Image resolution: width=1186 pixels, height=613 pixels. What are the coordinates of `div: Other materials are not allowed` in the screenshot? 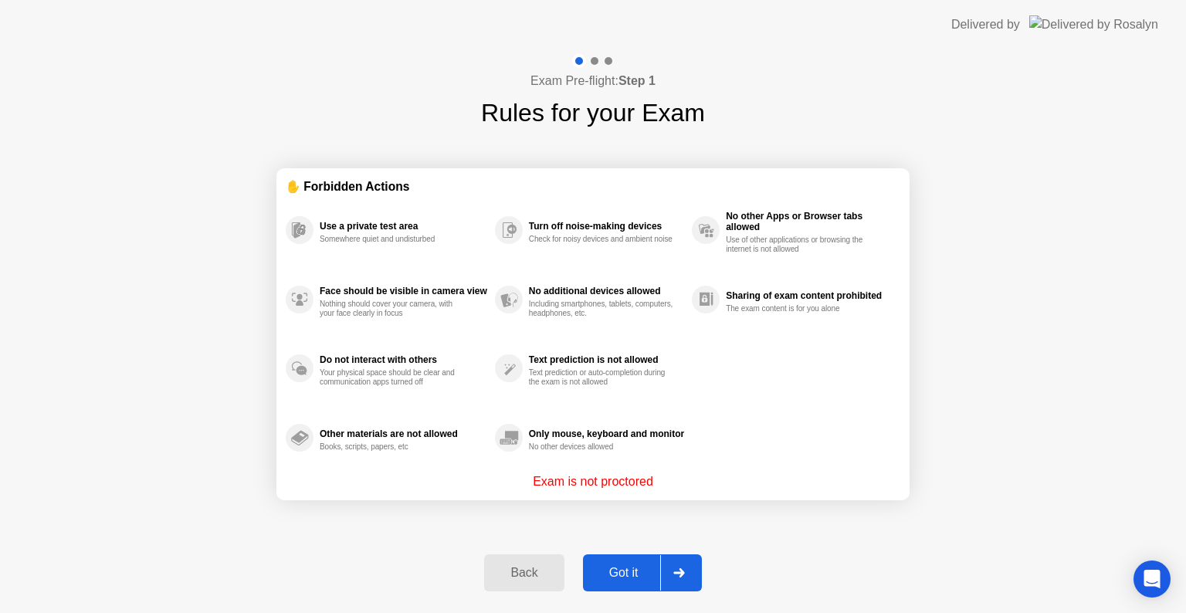 It's located at (403, 434).